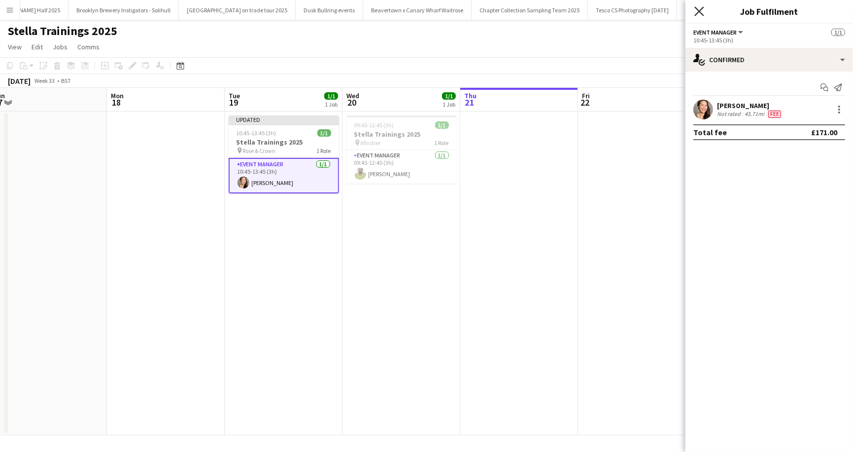  I want to click on a: Jobs, so click(60, 47).